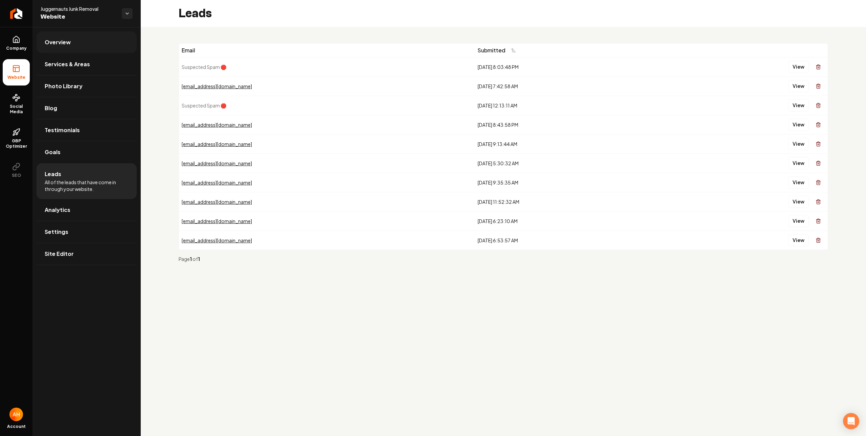 The height and width of the screenshot is (436, 866). What do you see at coordinates (16, 170) in the screenshot?
I see `button: SEO` at bounding box center [16, 170].